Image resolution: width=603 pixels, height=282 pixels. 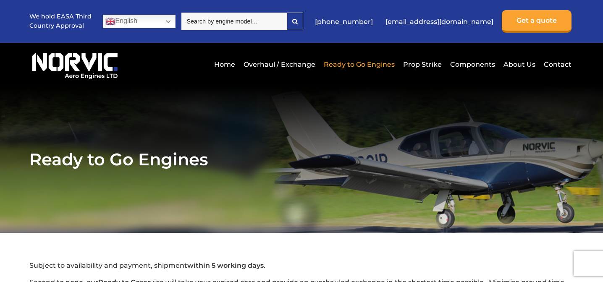 What do you see at coordinates (279, 64) in the screenshot?
I see `a: Overhaul / Exchange` at bounding box center [279, 64].